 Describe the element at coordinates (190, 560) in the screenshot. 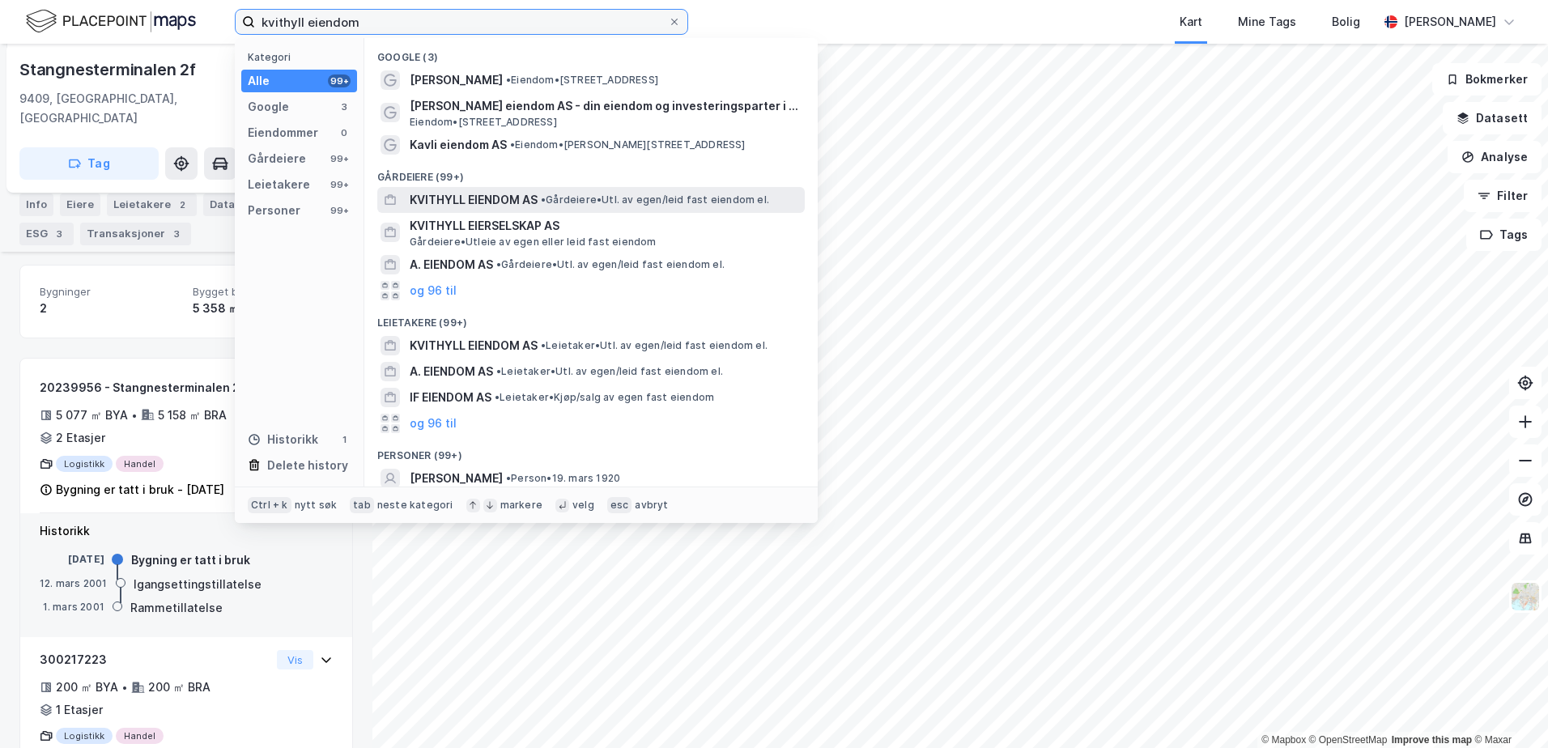

I see `div: Bygning er tatt i bruk` at that location.